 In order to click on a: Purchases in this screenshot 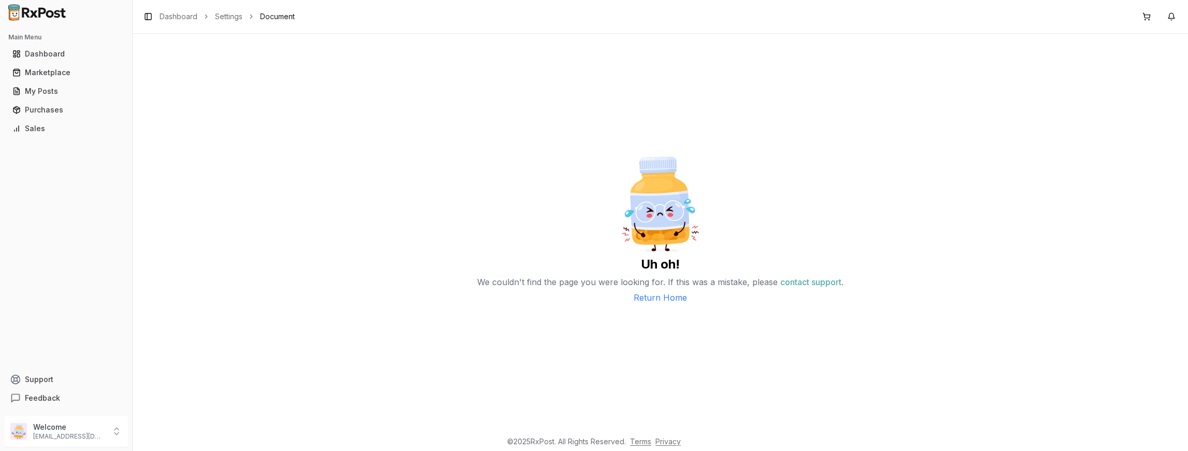, I will do `click(66, 110)`.